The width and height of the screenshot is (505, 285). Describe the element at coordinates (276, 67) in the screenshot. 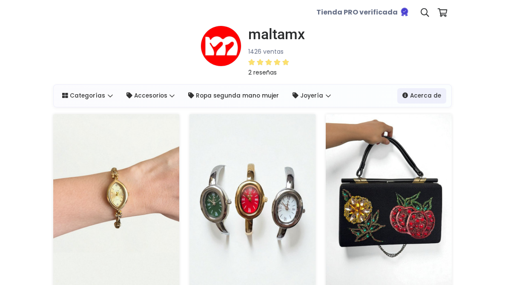

I see `a: 2 reseñas` at that location.